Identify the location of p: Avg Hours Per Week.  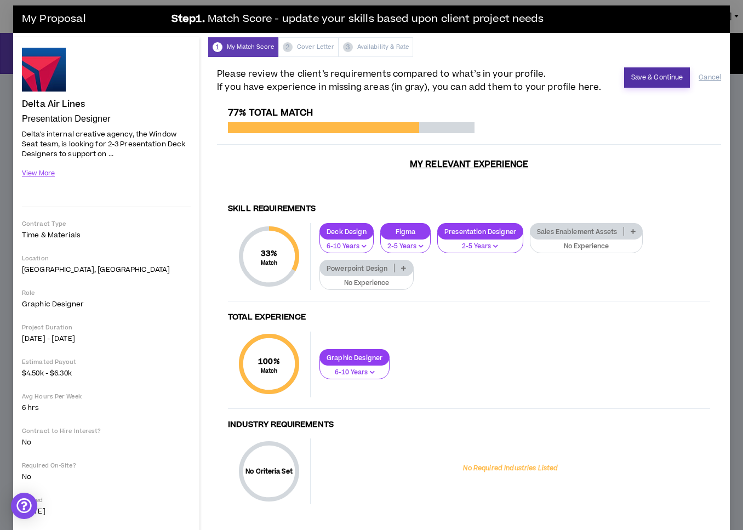
(106, 396).